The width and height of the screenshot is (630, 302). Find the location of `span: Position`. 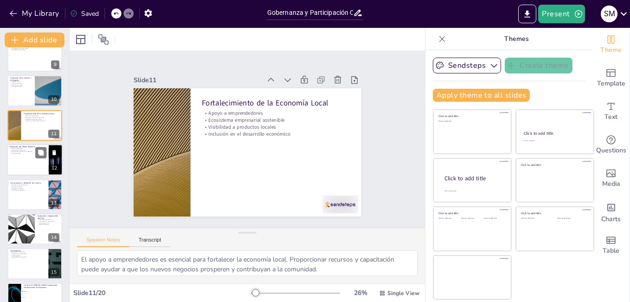

span: Position is located at coordinates (104, 39).